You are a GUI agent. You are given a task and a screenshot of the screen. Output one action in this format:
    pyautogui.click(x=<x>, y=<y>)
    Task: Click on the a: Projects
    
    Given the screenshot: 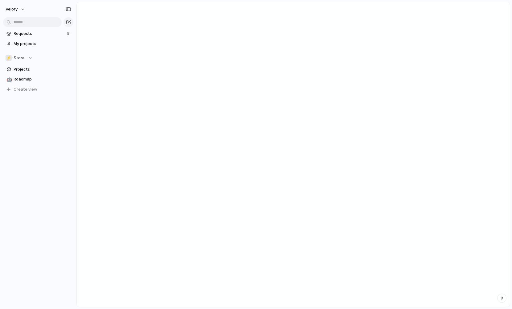 What is the action you would take?
    pyautogui.click(x=38, y=69)
    